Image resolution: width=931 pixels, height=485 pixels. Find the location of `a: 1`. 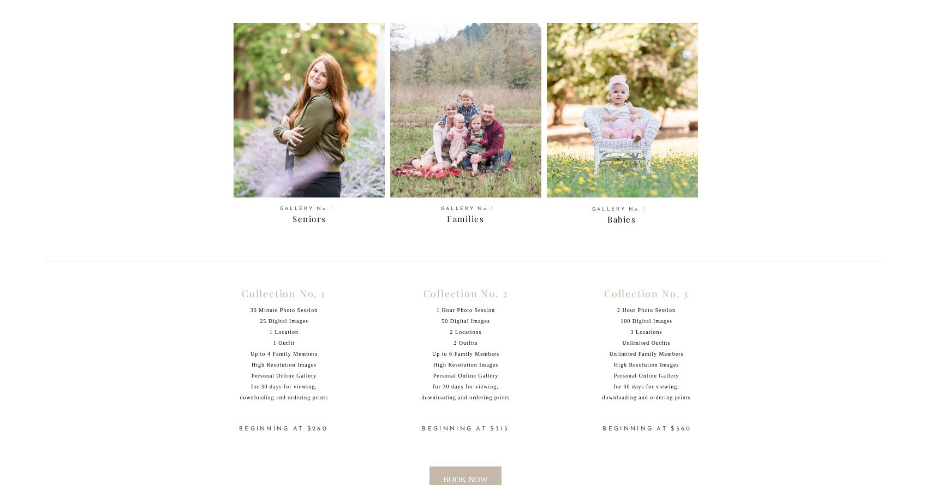

a: 1 is located at coordinates (332, 208).